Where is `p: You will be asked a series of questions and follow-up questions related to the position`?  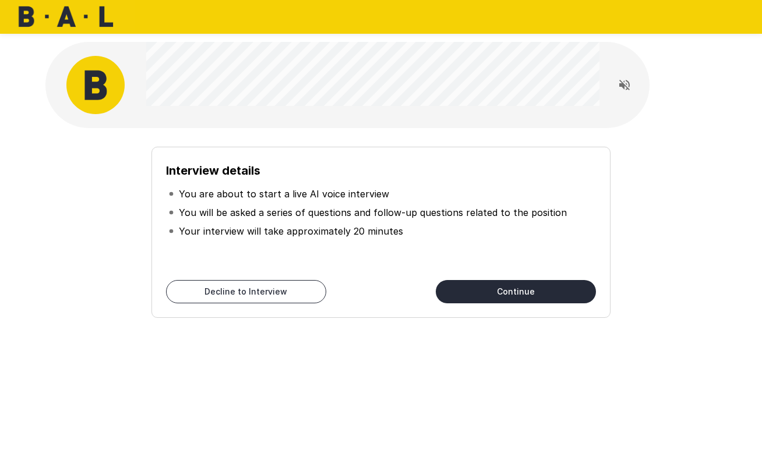 p: You will be asked a series of questions and follow-up questions related to the position is located at coordinates (373, 213).